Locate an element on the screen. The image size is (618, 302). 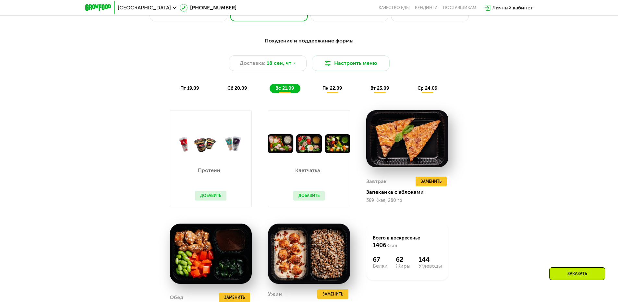
div: Белки is located at coordinates (380, 266).